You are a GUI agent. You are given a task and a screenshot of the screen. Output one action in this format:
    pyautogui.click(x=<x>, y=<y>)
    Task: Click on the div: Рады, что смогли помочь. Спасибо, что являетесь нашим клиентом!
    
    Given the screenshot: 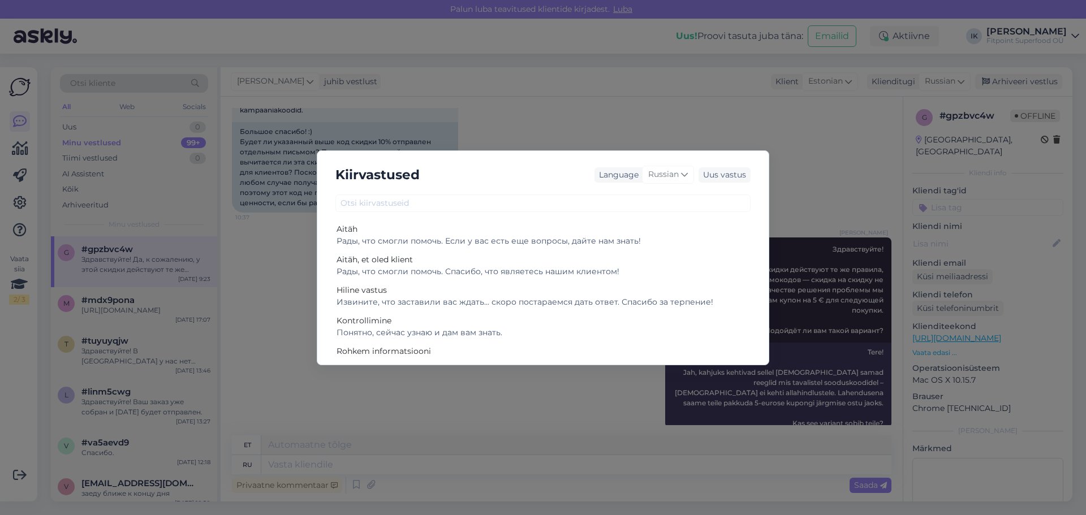 What is the action you would take?
    pyautogui.click(x=543, y=272)
    